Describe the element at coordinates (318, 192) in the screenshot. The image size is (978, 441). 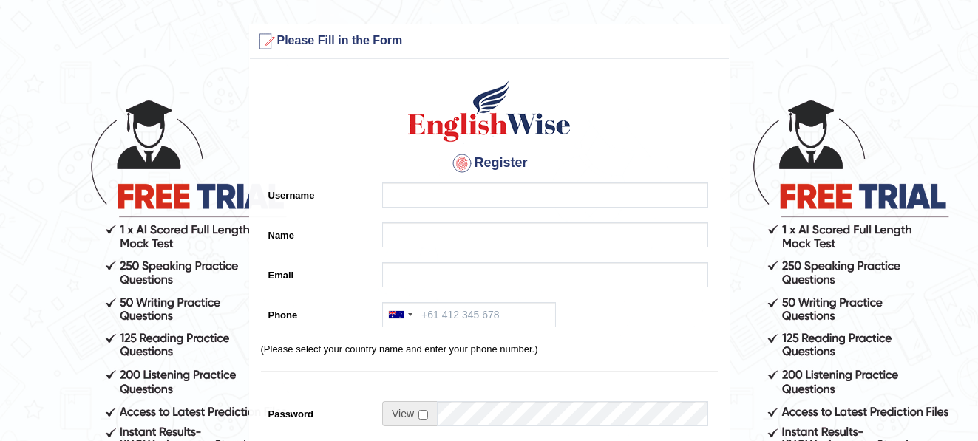
I see `label: Username` at that location.